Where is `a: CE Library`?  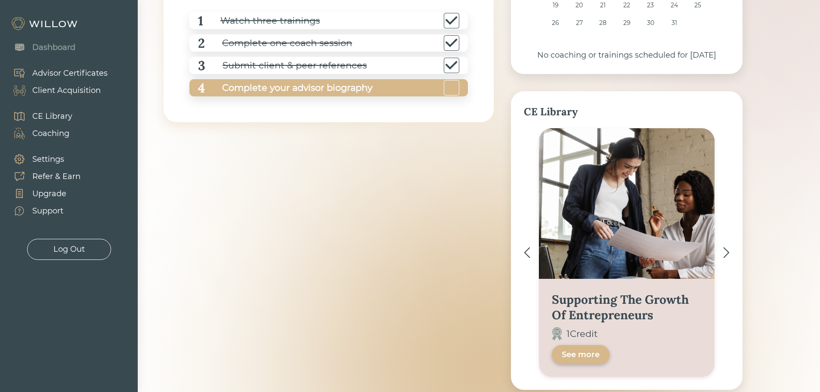
a: CE Library is located at coordinates (38, 116).